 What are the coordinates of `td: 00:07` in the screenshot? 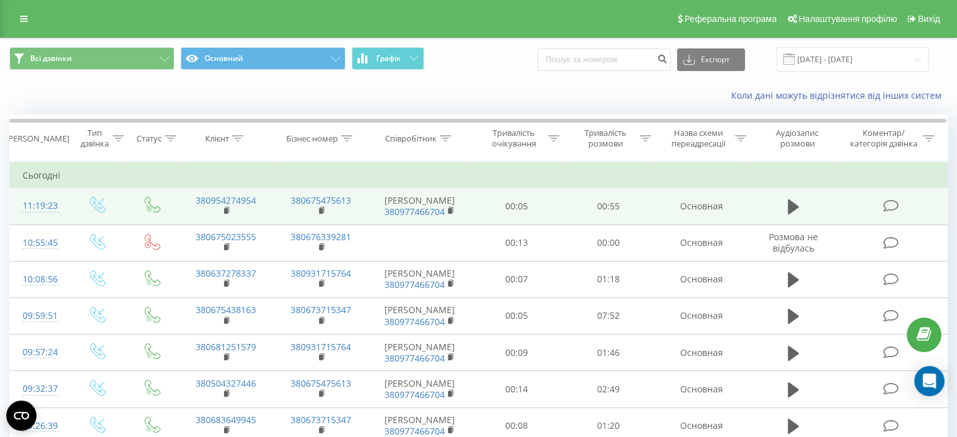 It's located at (516, 279).